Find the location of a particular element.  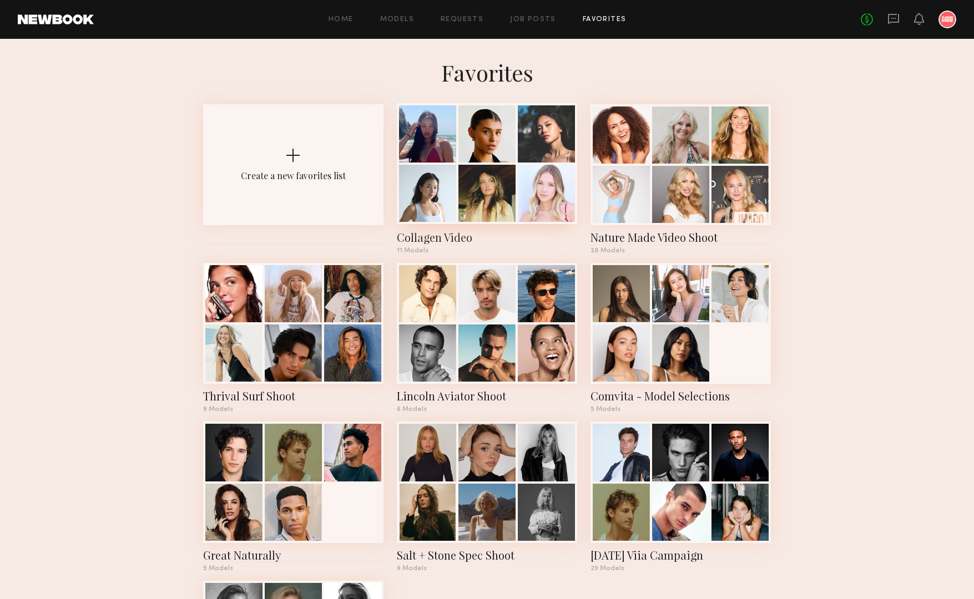

div: Thrival Surf Shoot is located at coordinates (293, 396).